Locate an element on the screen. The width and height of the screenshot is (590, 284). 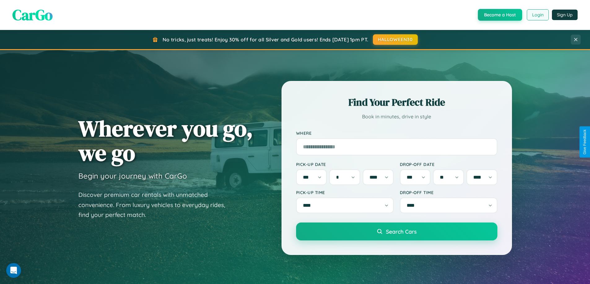
h3: Begin your journey with CarGo is located at coordinates (132, 176).